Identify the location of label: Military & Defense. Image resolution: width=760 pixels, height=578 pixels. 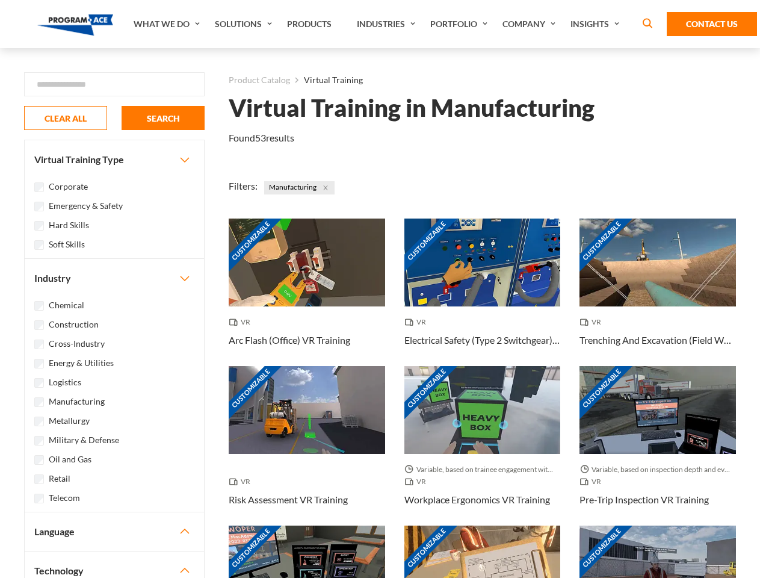
(84, 440).